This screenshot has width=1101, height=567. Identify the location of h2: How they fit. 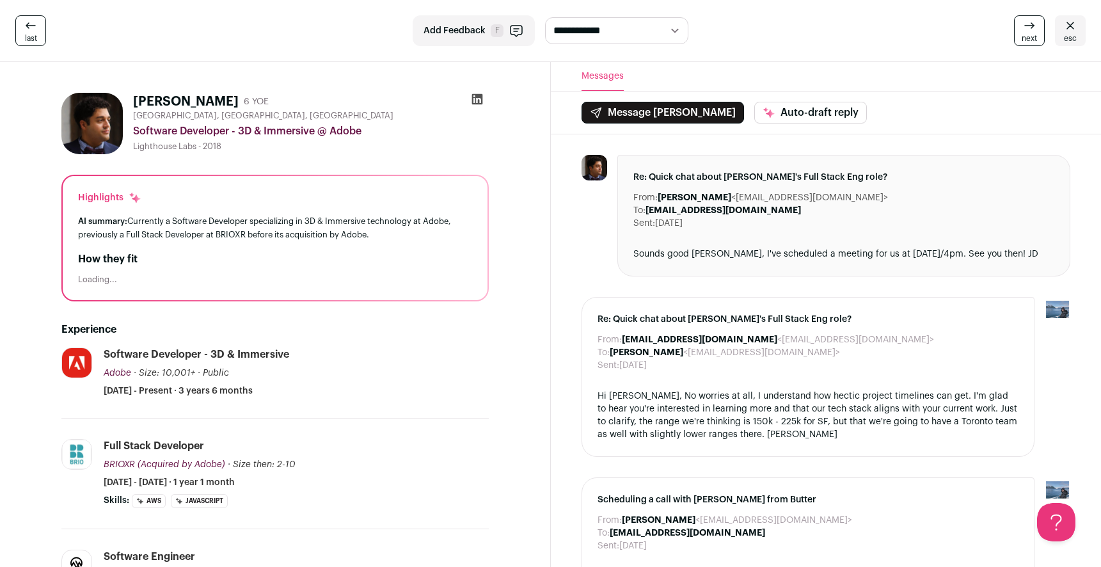
(275, 259).